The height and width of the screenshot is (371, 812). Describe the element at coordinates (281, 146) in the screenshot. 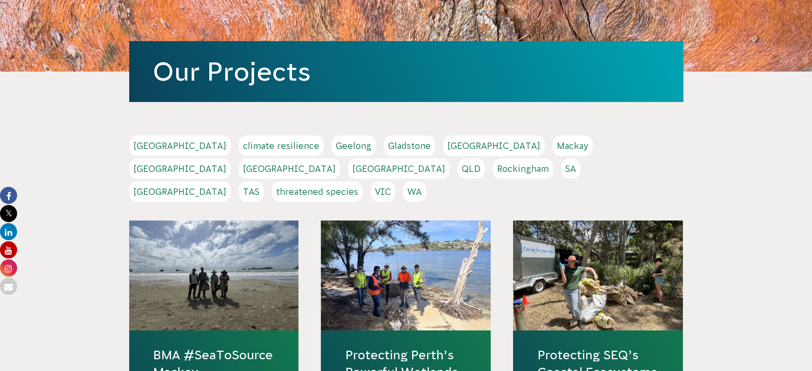

I see `a: climate resilience` at that location.